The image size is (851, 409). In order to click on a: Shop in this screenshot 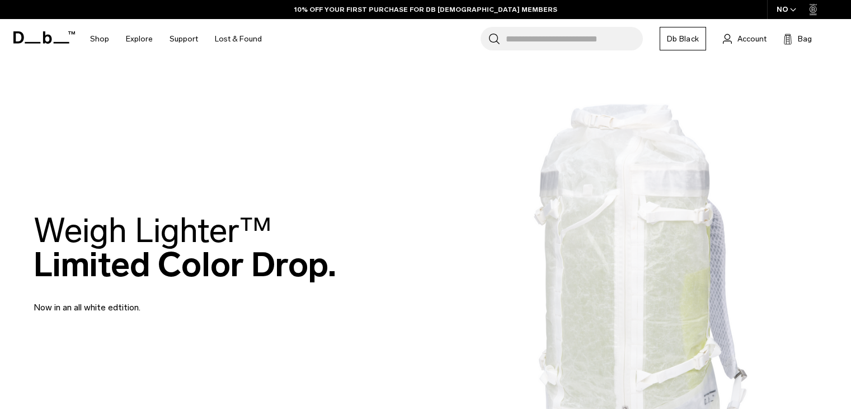, I will do `click(100, 39)`.